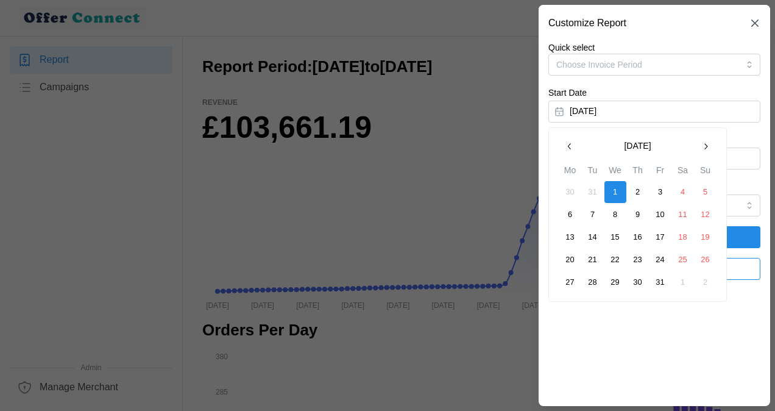 The width and height of the screenshot is (775, 411). Describe the element at coordinates (638, 282) in the screenshot. I see `button: 30 January 2025` at that location.